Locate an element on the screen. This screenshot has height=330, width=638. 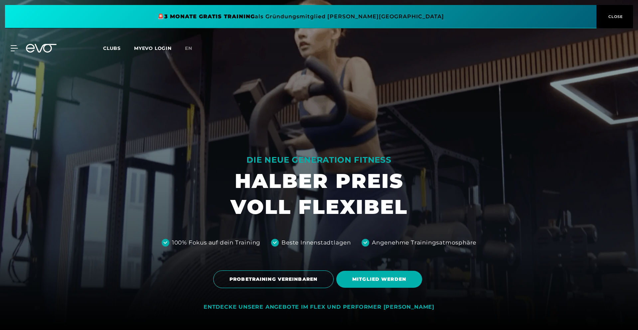
span: CLOSE is located at coordinates (614, 17).